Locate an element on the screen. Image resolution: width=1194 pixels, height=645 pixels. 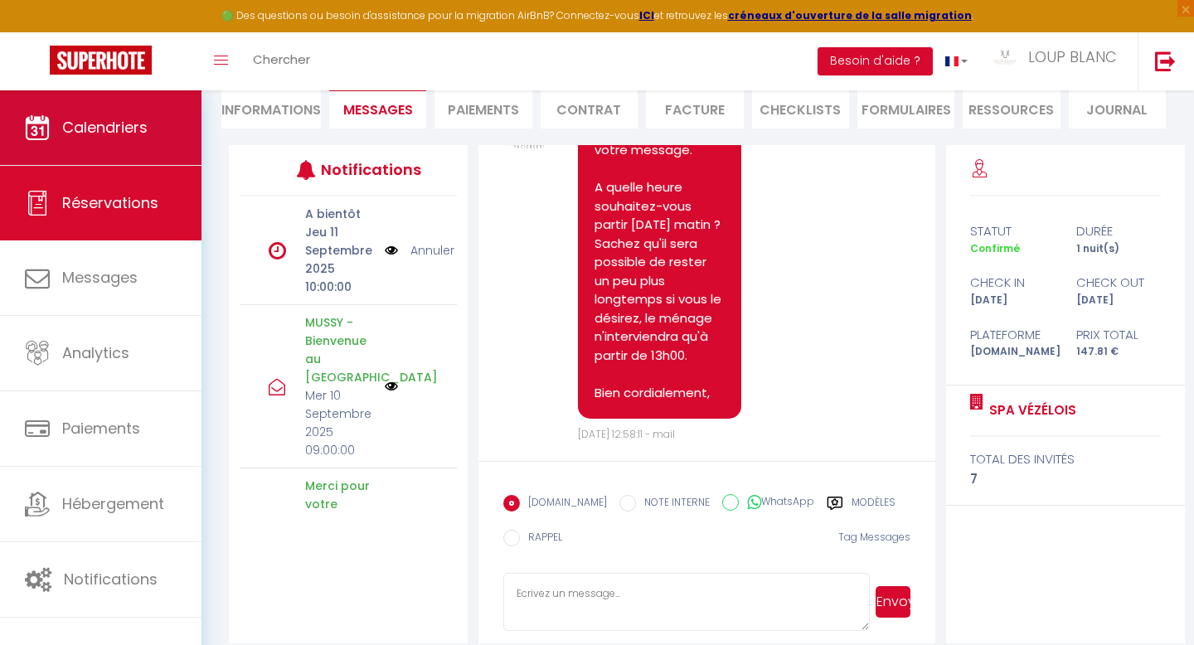
button: Ouvrir le widget de chat LiveChat is located at coordinates (38, 32).